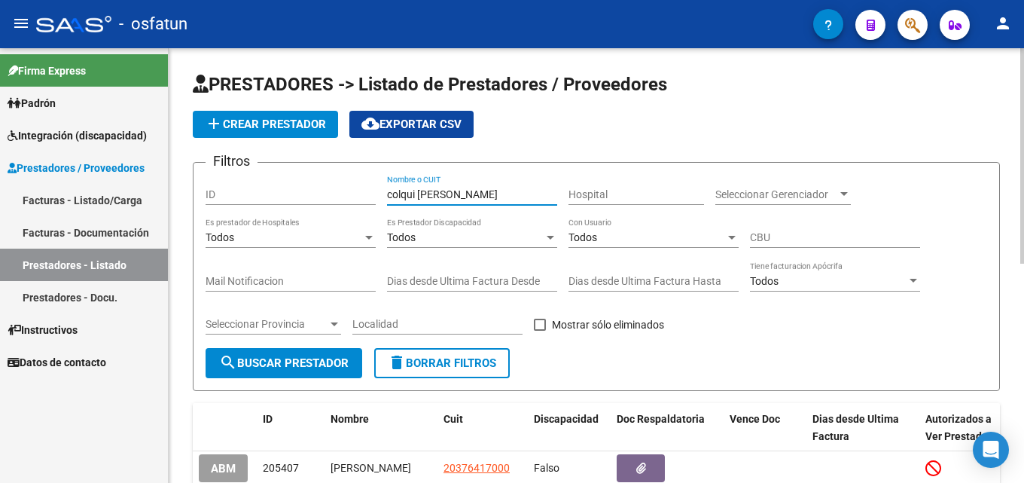  Describe the element at coordinates (483, 428) in the screenshot. I see `datatable-header-cell: Cuit` at that location.